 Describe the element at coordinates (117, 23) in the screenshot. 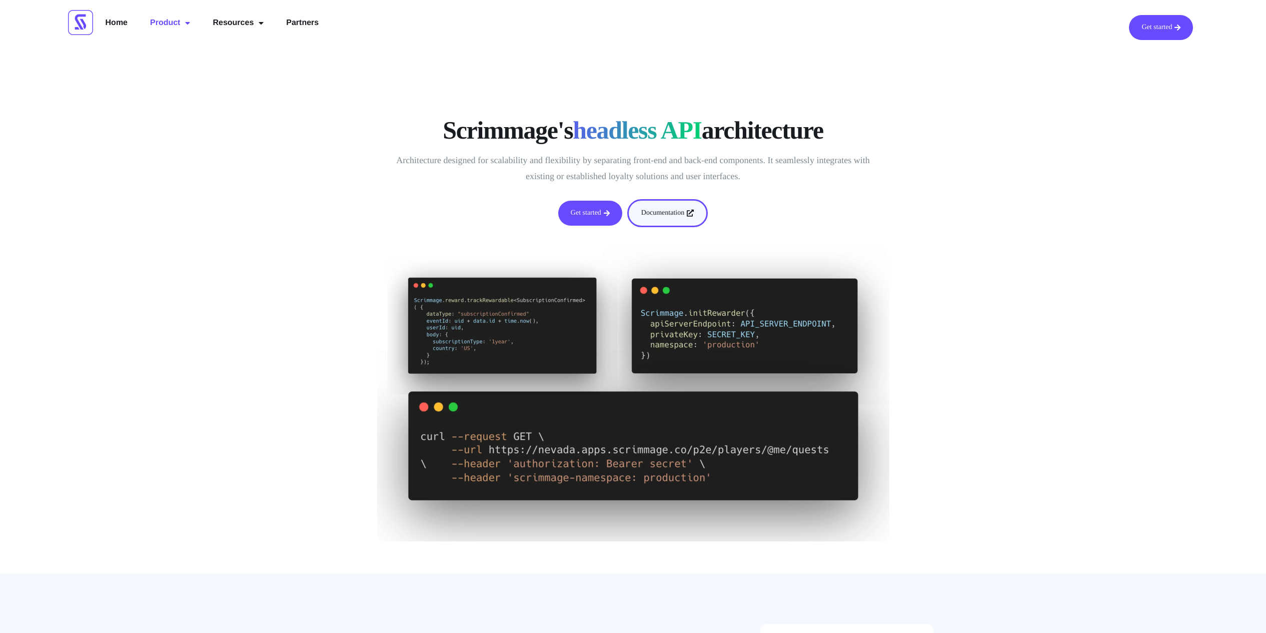

I see `a: Home` at that location.